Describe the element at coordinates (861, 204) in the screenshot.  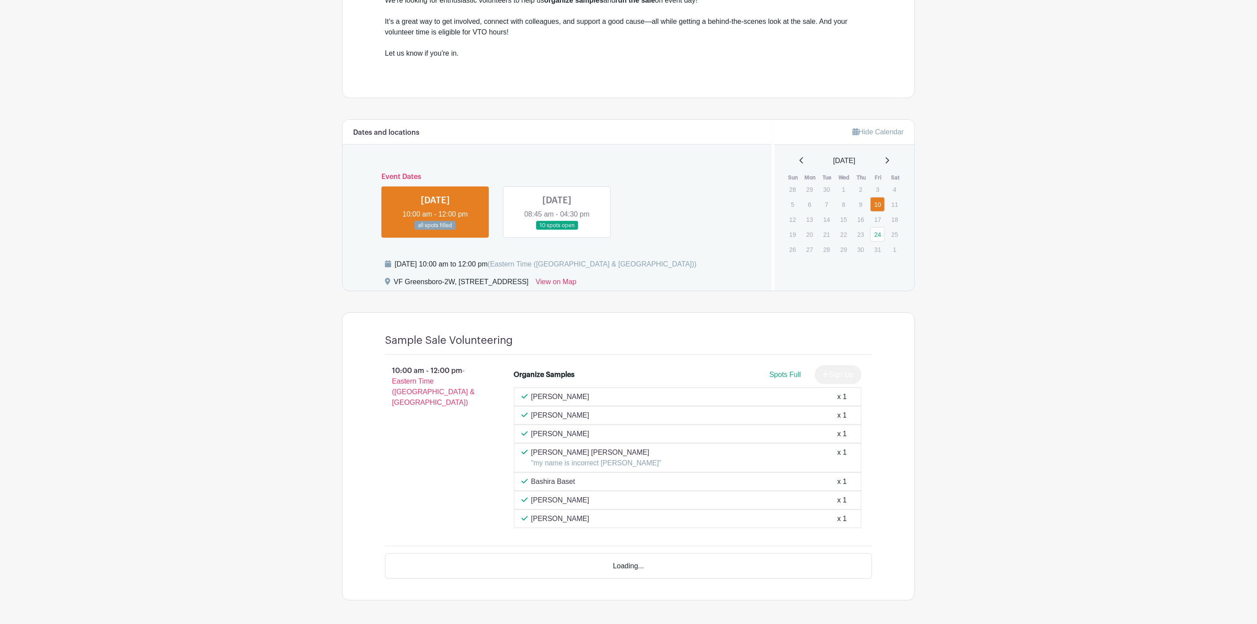
I see `p: 9` at that location.